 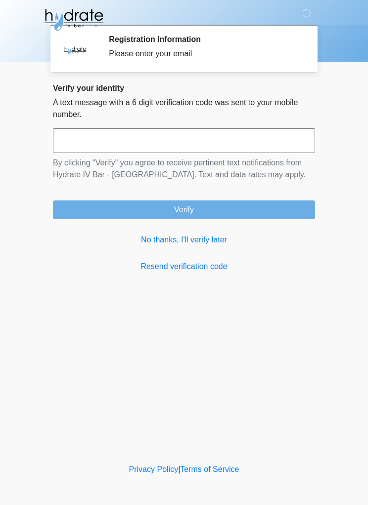 I want to click on div: Please enter your email, so click(x=204, y=54).